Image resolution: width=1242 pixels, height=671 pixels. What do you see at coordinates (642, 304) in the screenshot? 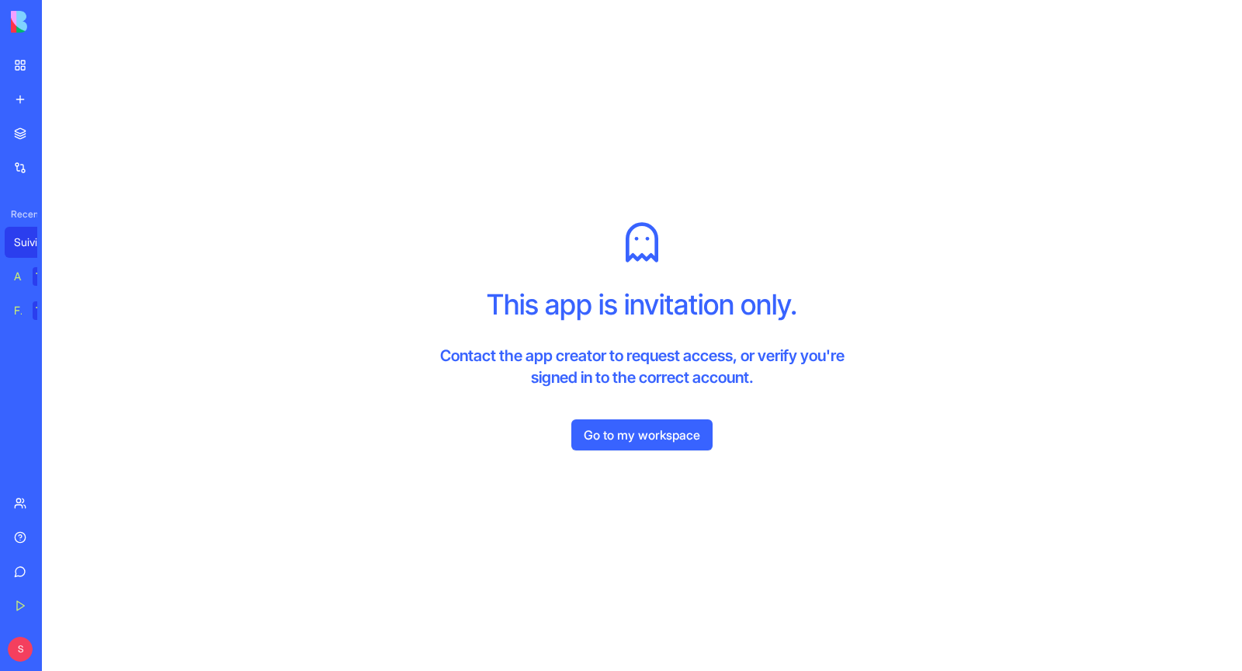
I see `h1: This app is invitation only.` at bounding box center [642, 304].